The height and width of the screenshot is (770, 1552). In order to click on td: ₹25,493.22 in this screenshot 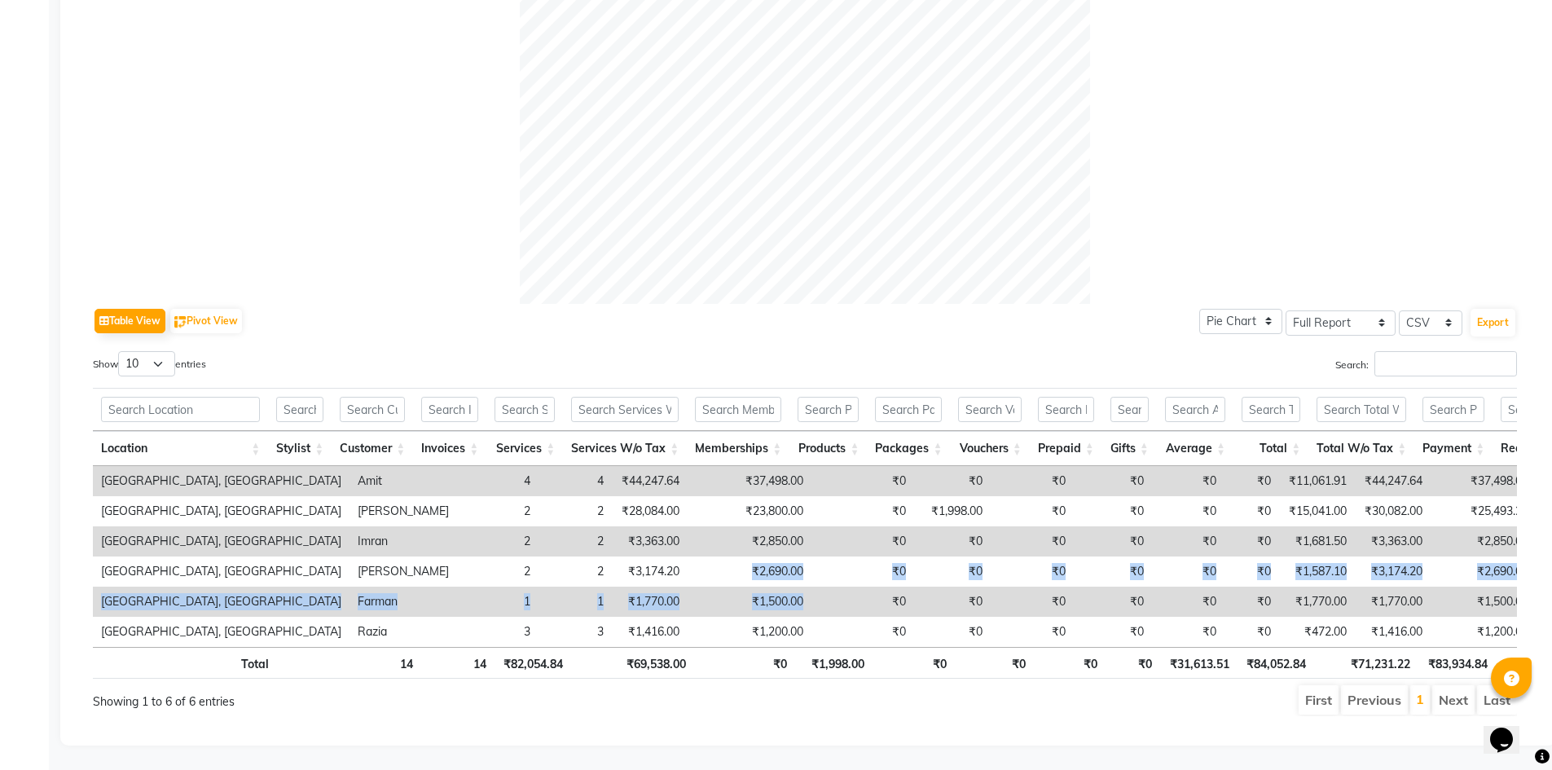, I will do `click(1483, 511)`.